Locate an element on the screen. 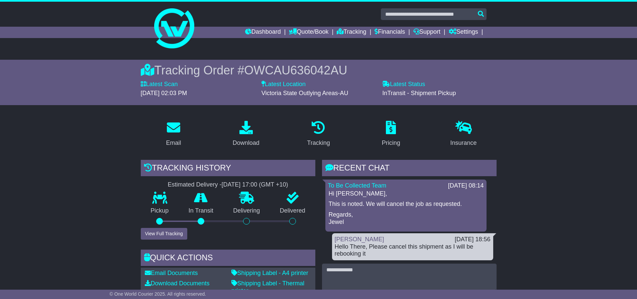 The width and height of the screenshot is (637, 299). a: Email is located at coordinates (173, 134).